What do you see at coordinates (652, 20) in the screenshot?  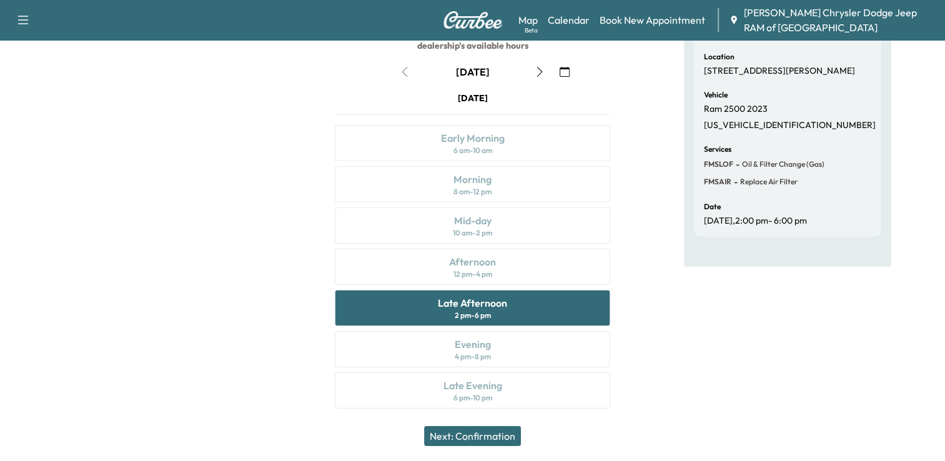 I see `a: Book New Appointment` at bounding box center [652, 20].